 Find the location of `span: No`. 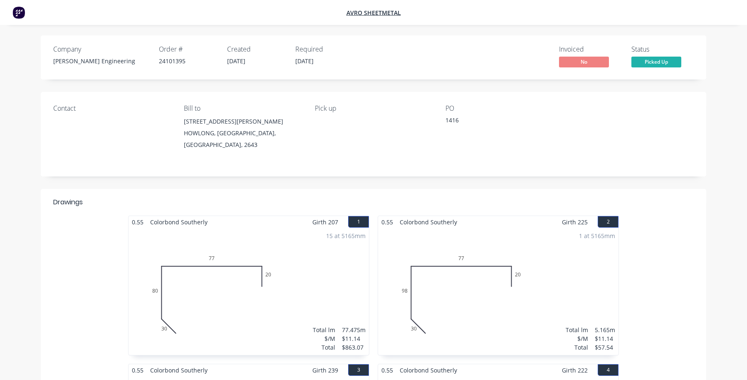

span: No is located at coordinates (584, 62).